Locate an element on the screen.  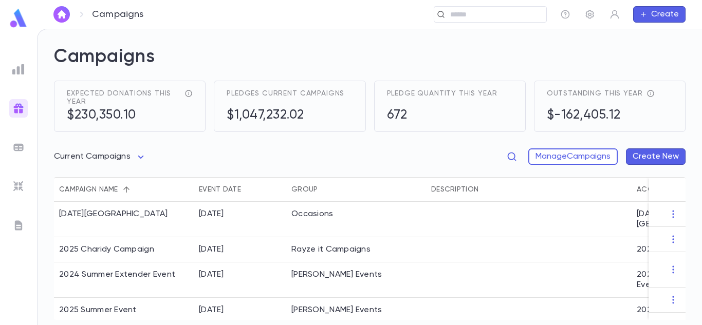
span: Expected donations this year is located at coordinates (123, 98).